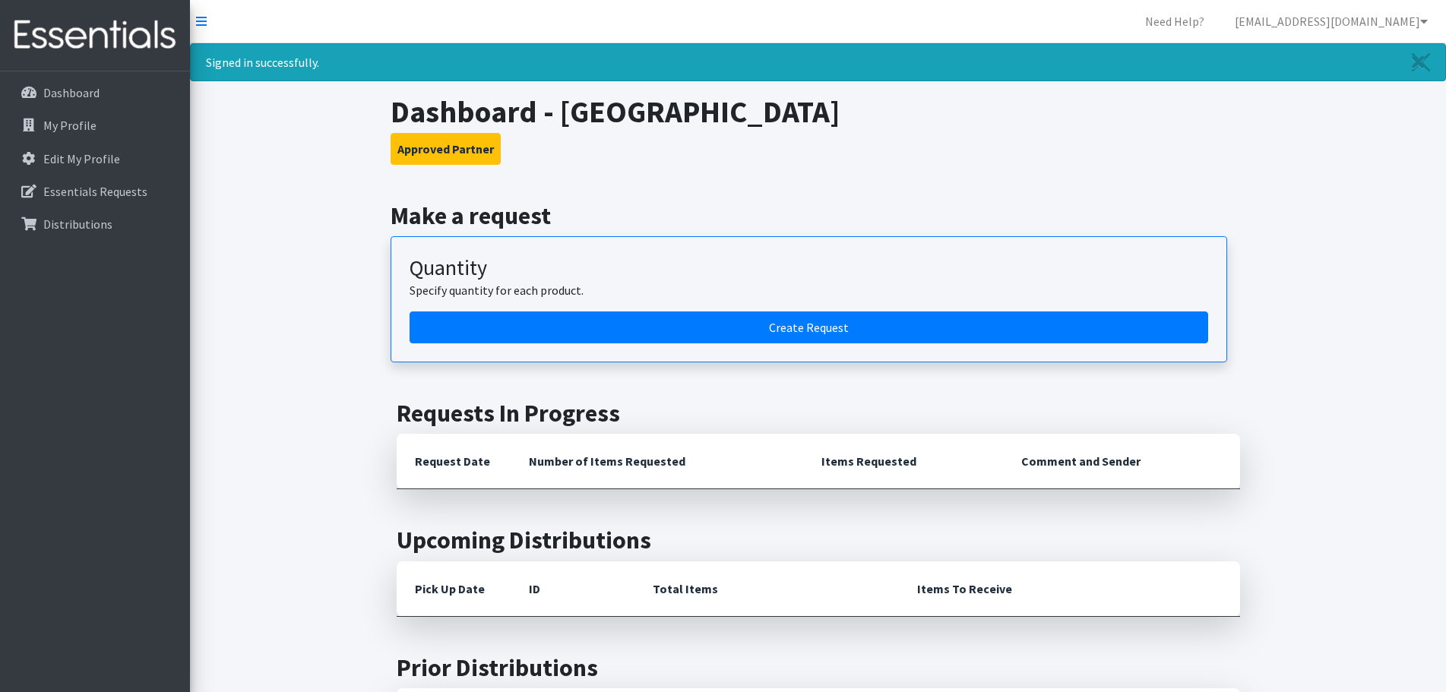  I want to click on button: Approved Partner, so click(445, 149).